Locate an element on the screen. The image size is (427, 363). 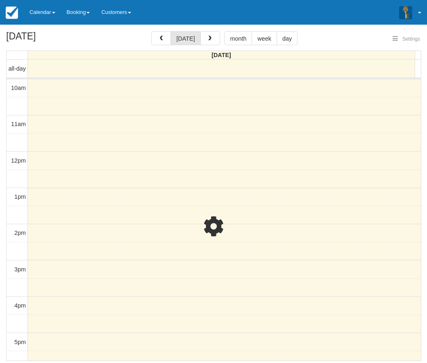
button: day is located at coordinates (287, 38).